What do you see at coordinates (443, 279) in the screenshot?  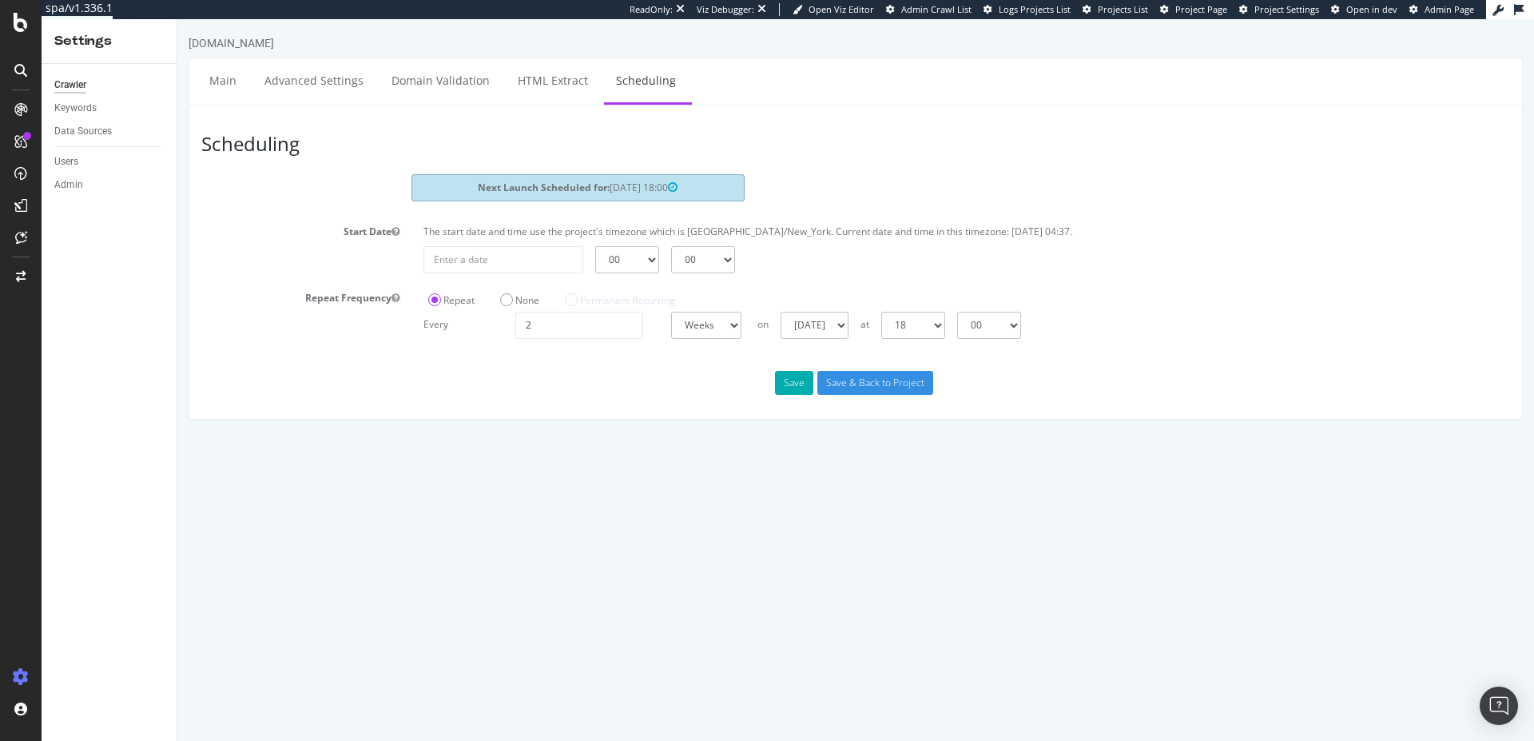 I see `div: Option available for Enterprise plan.` at bounding box center [443, 279].